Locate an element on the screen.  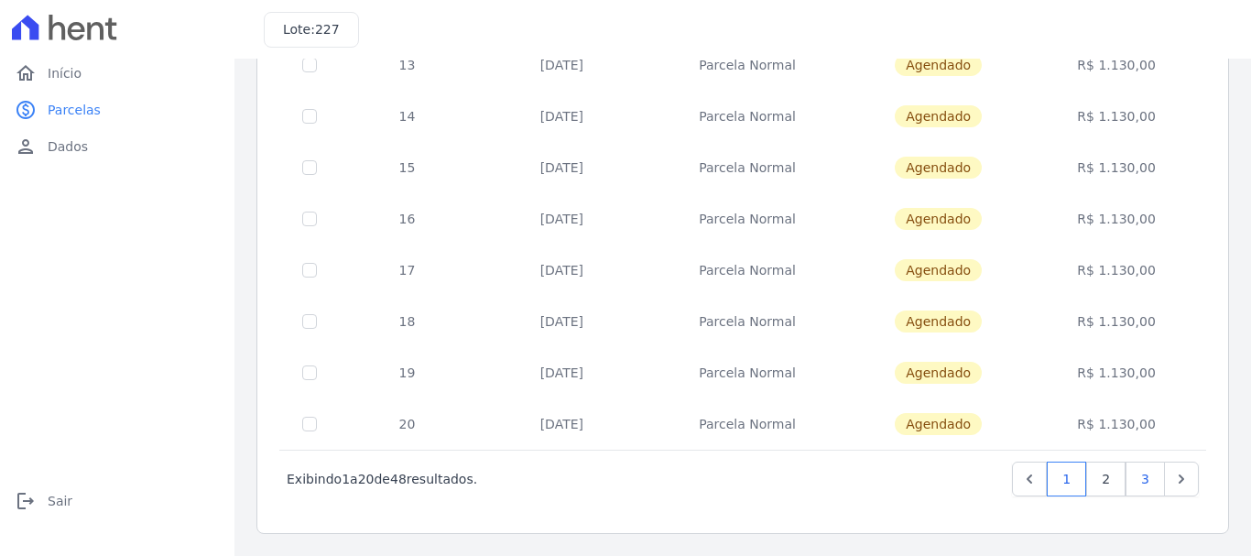
a: logoutSair is located at coordinates (117, 501).